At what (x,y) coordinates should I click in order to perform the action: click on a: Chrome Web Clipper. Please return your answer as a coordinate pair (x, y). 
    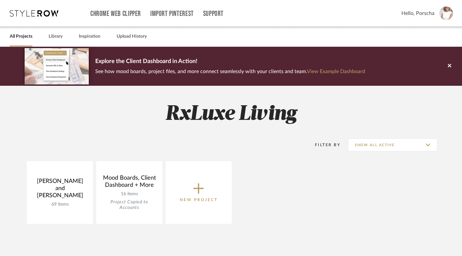
    Looking at the image, I should click on (116, 14).